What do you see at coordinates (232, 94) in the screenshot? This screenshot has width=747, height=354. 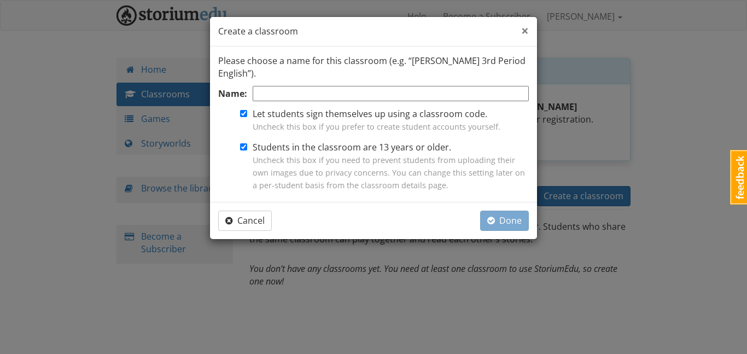 I see `label: Name:` at bounding box center [232, 94].